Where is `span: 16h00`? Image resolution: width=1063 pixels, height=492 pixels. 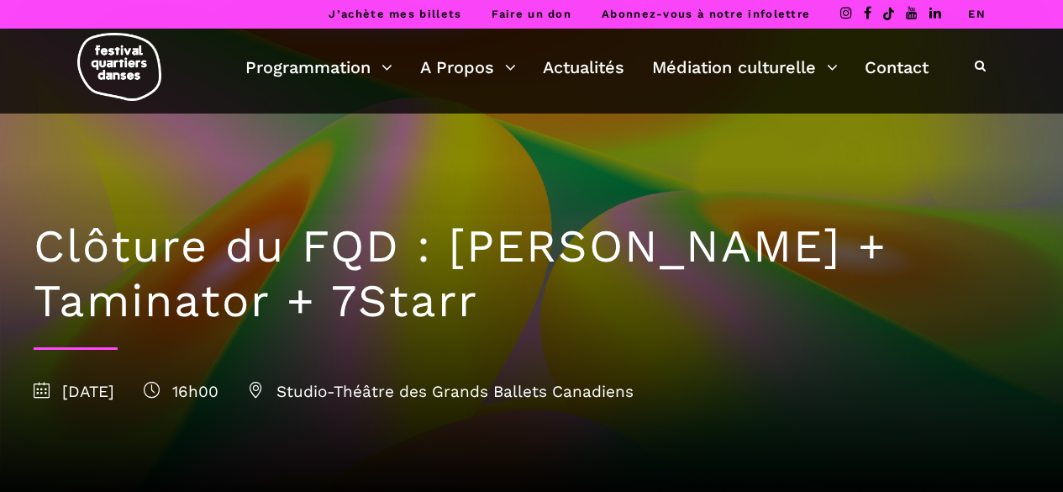
span: 16h00 is located at coordinates (181, 391).